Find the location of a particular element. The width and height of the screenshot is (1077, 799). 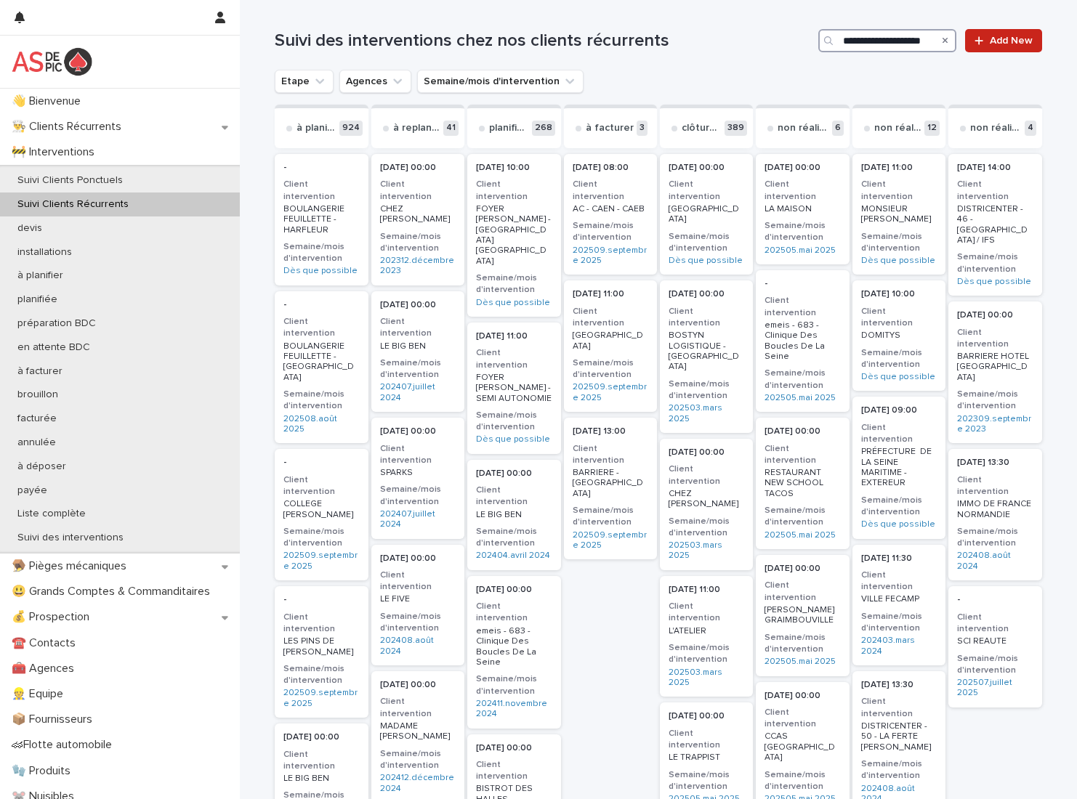

p: 41 is located at coordinates (450, 128).